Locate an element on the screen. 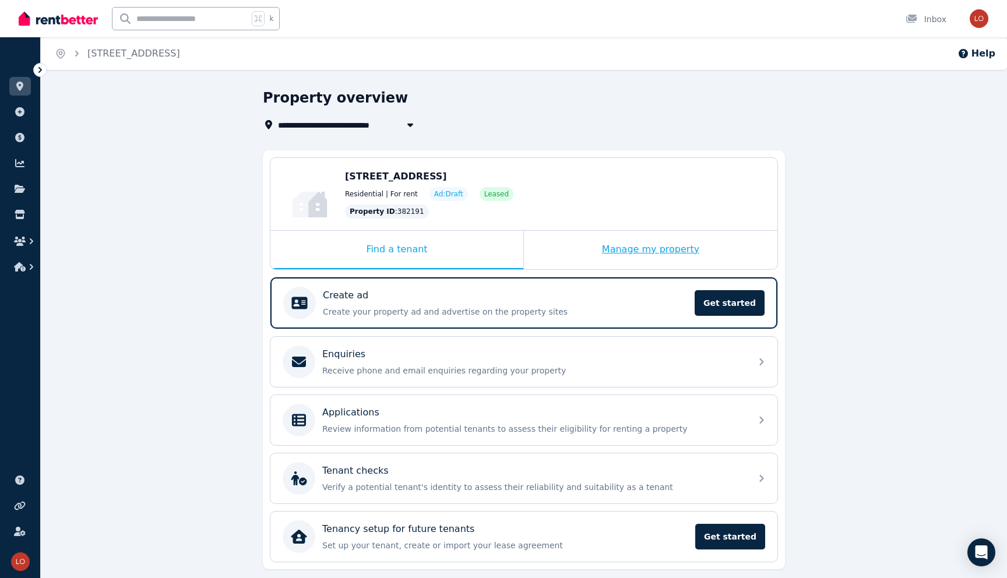 The image size is (1007, 578). p: Review information from potential tenants to assess their eligibility for renting a property is located at coordinates (533, 429).